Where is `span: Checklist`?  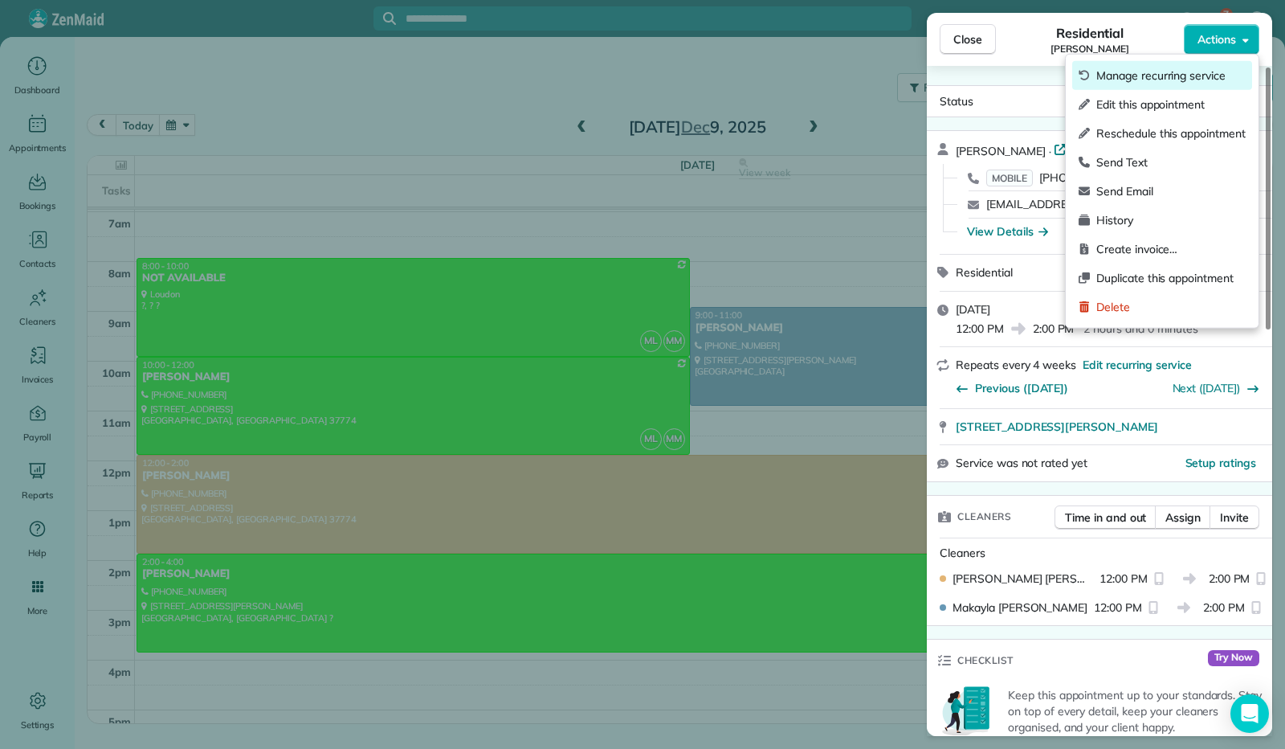
span: Checklist is located at coordinates (986, 660).